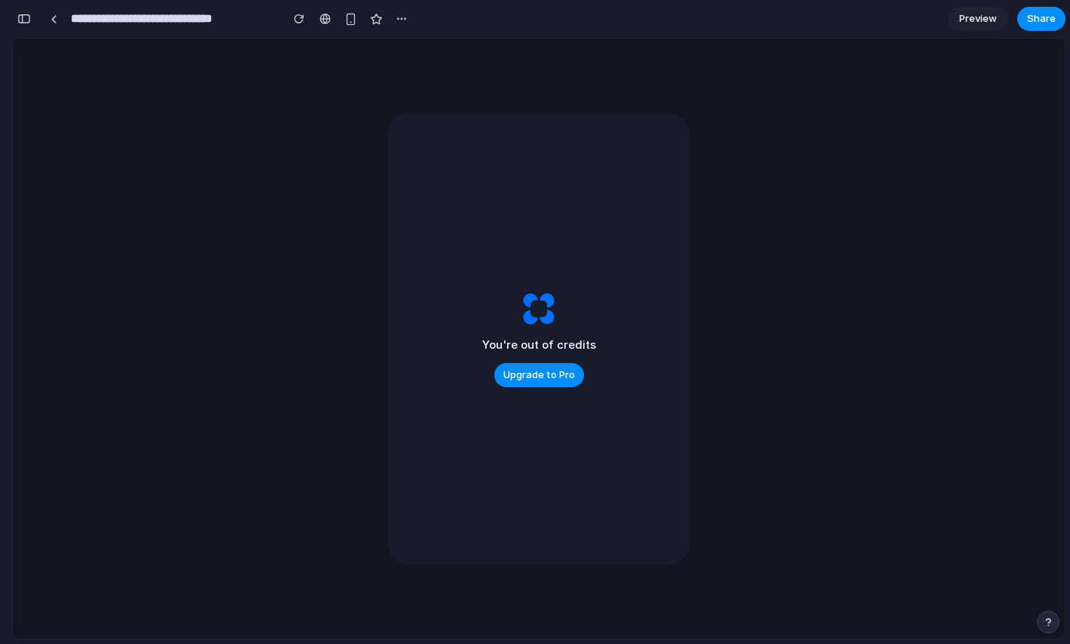 Image resolution: width=1070 pixels, height=644 pixels. I want to click on h2: You're out of credits, so click(539, 345).